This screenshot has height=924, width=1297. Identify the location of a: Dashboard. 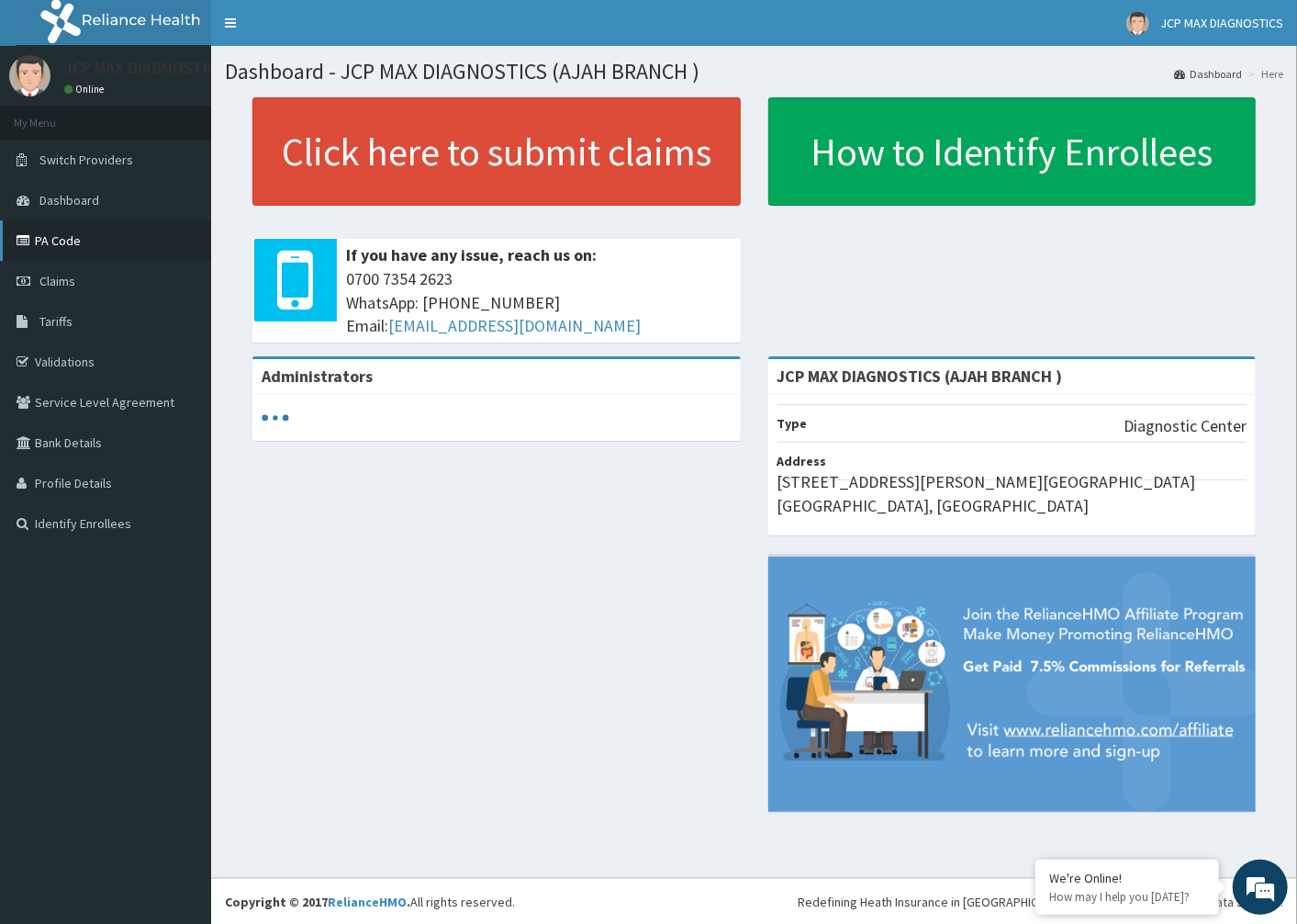
(1209, 73).